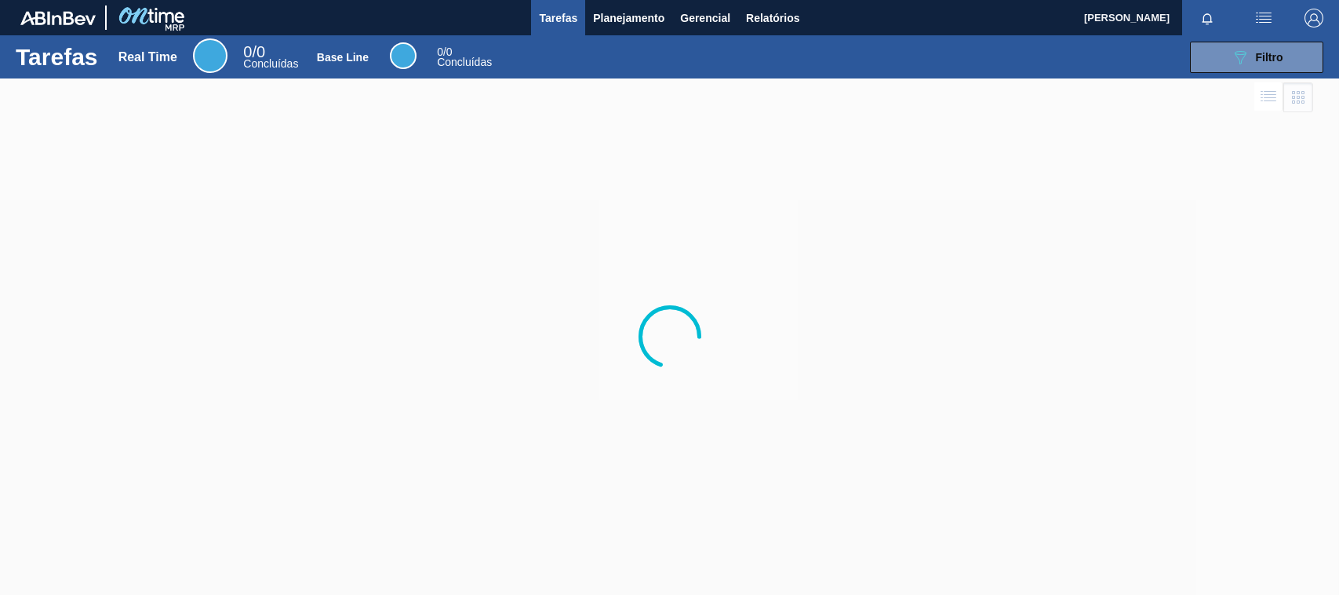 Image resolution: width=1339 pixels, height=595 pixels. What do you see at coordinates (705, 18) in the screenshot?
I see `span: Gerencial` at bounding box center [705, 18].